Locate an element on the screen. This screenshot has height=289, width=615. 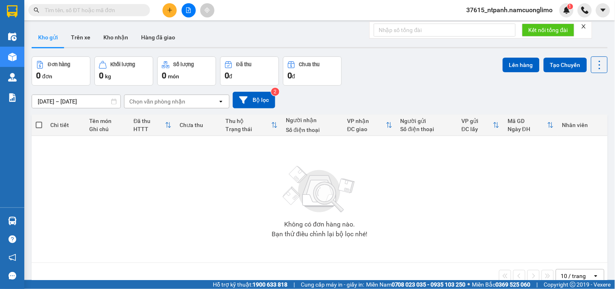
div: Người gửi is located at coordinates (427, 121).